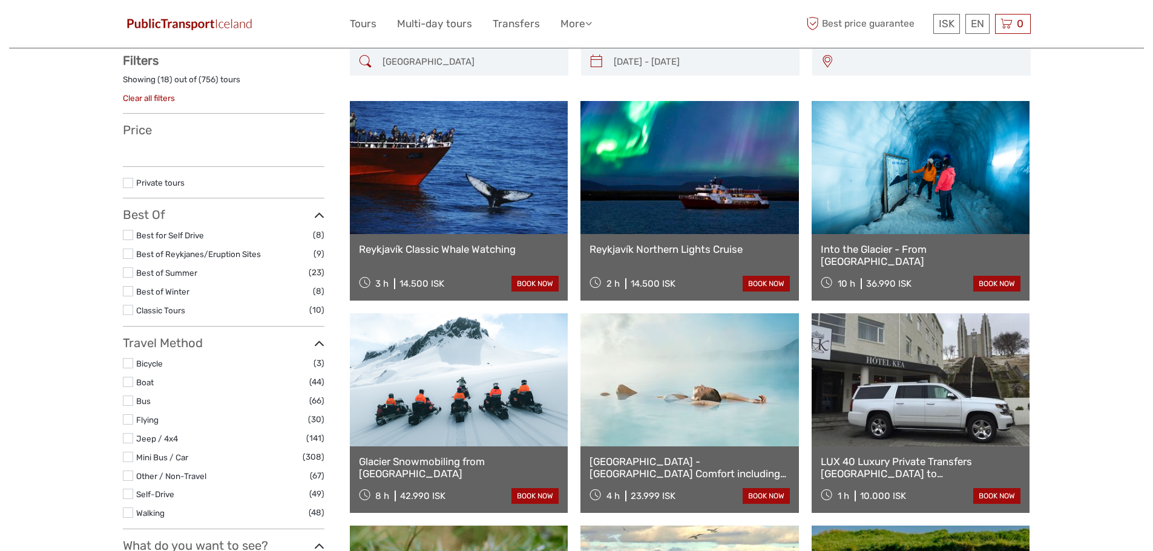 The height and width of the screenshot is (551, 1153). I want to click on span: (141), so click(315, 438).